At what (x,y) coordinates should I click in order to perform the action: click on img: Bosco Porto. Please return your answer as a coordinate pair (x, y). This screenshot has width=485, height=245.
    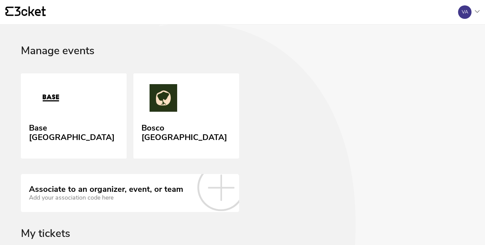
    Looking at the image, I should click on (163, 99).